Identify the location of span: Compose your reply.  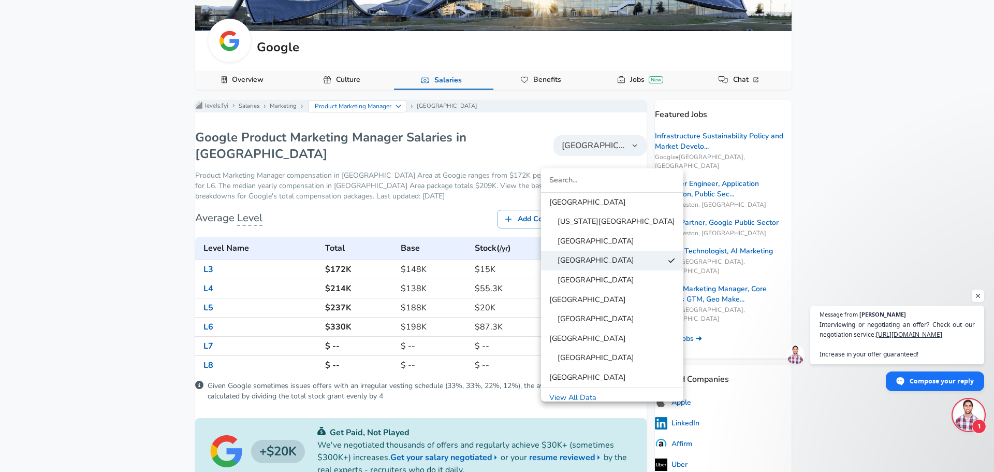
(942, 380).